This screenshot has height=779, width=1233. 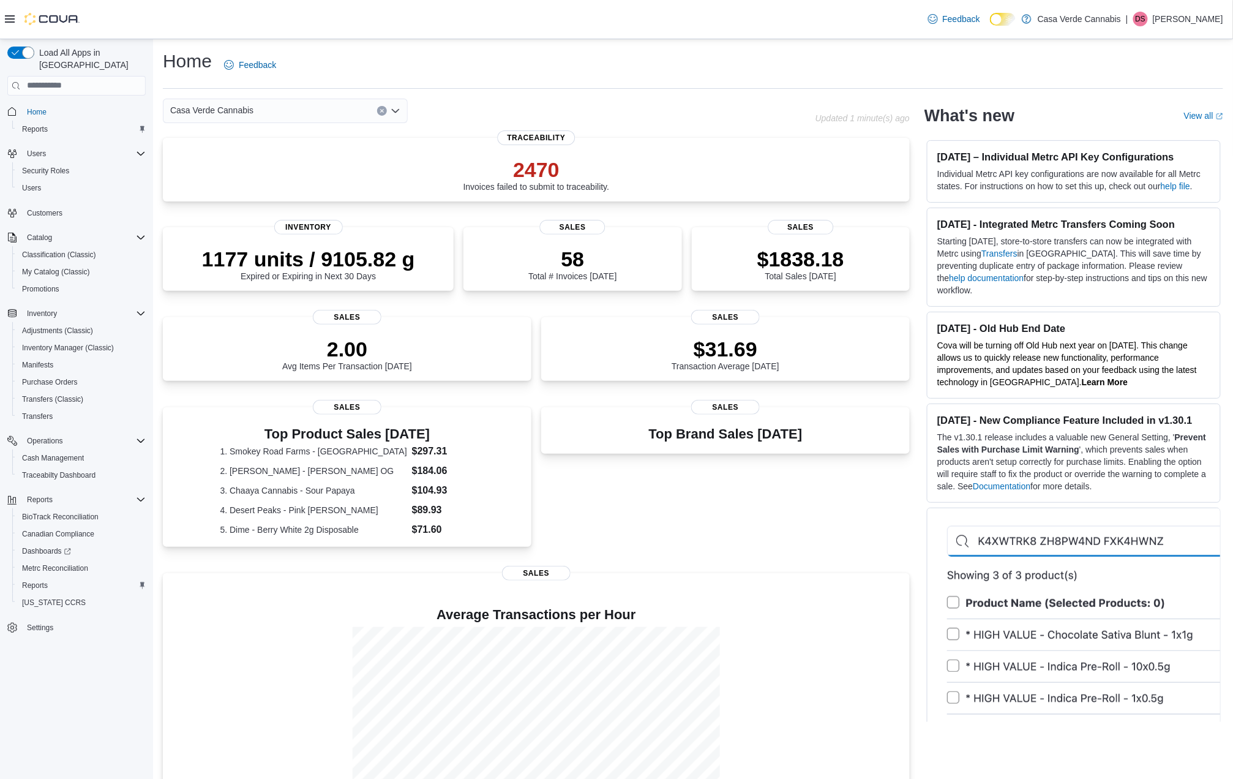 I want to click on span: Promotions, so click(x=81, y=289).